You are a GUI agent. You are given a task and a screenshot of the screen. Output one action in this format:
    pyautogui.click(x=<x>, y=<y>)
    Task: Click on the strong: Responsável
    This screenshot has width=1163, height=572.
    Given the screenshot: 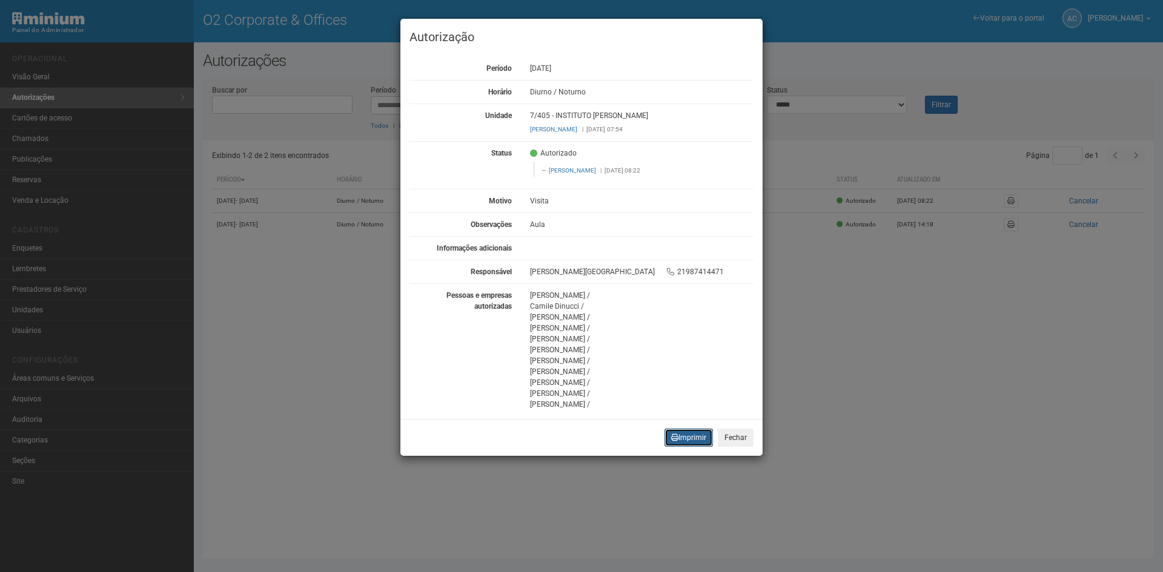 What is the action you would take?
    pyautogui.click(x=491, y=272)
    